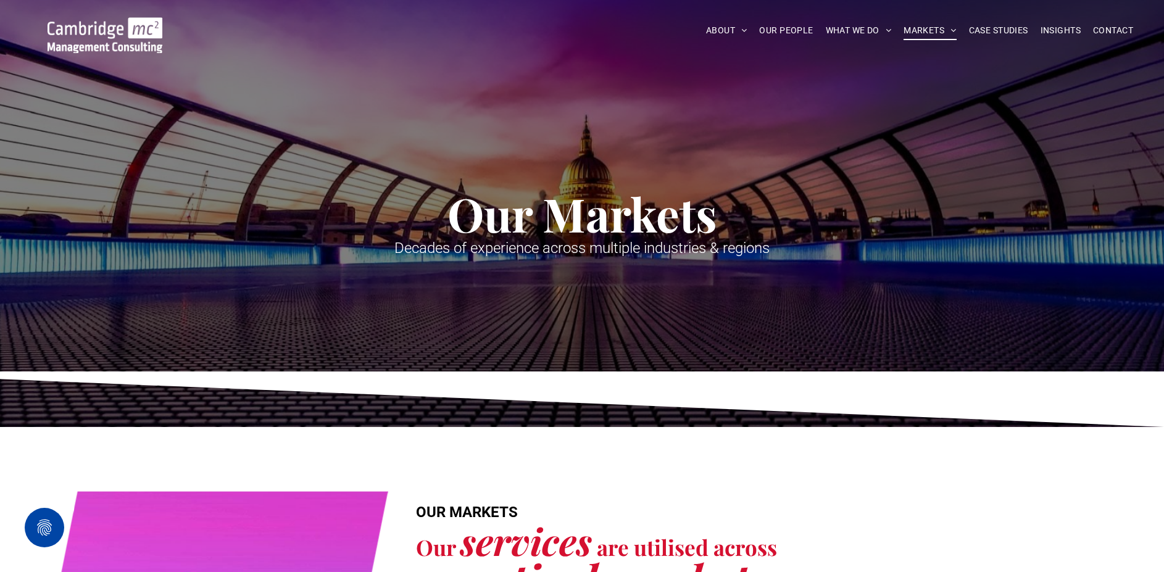  What do you see at coordinates (436, 547) in the screenshot?
I see `span: Our` at bounding box center [436, 547].